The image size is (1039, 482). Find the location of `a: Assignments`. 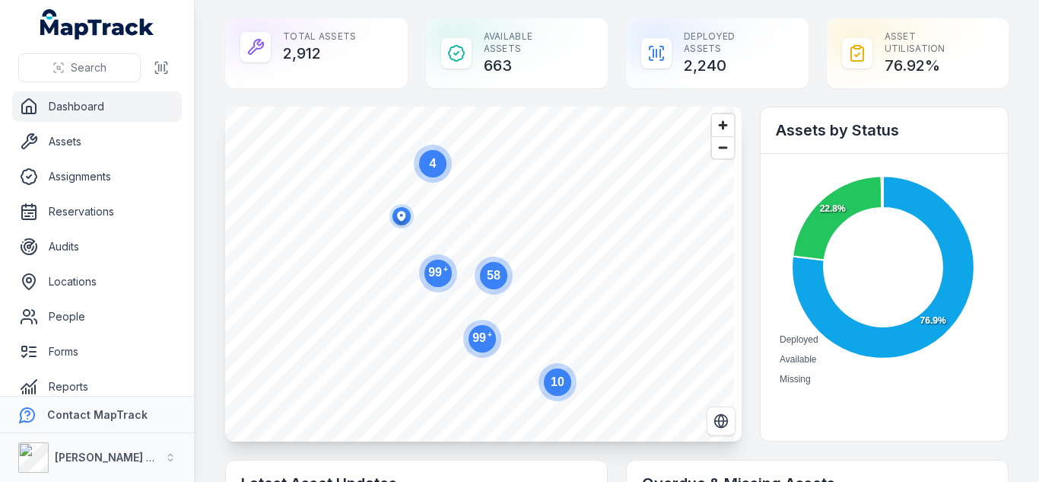

a: Assignments is located at coordinates (97, 177).